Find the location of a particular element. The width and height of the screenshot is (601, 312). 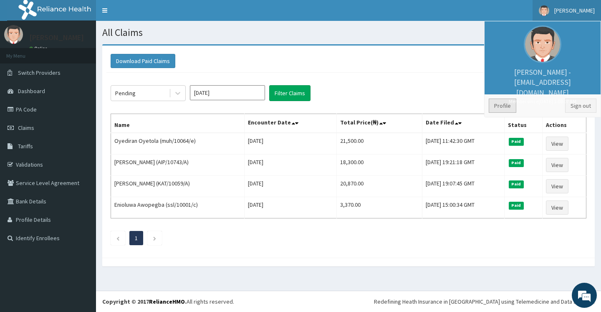

td: 20,870.00 is located at coordinates (379, 186).